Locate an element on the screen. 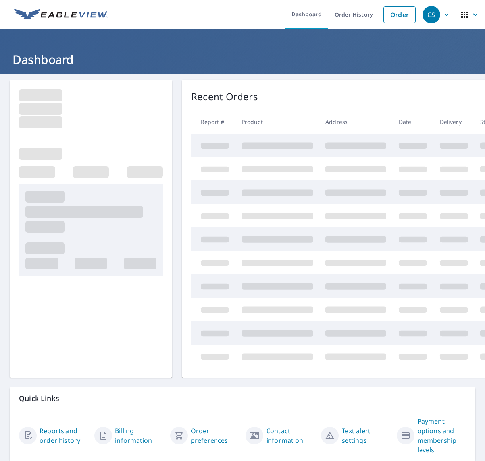 Image resolution: width=485 pixels, height=461 pixels. a: Text alert settings is located at coordinates (366, 435).